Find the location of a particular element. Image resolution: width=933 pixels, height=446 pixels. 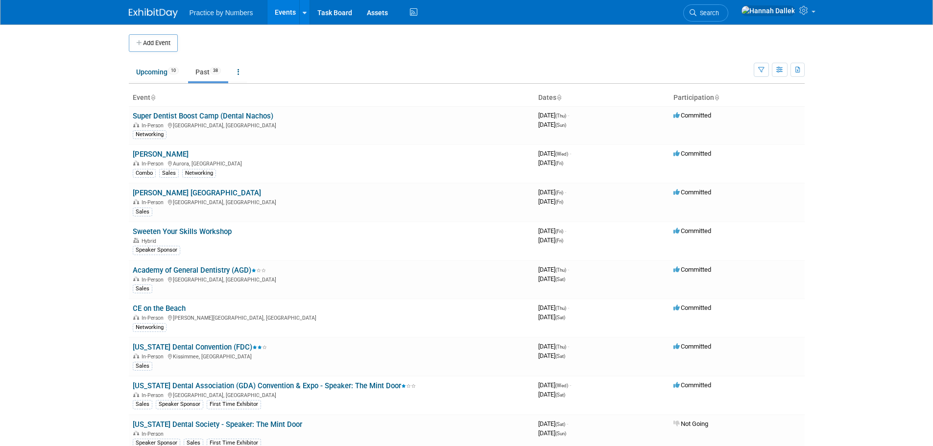

img: ExhibitDay is located at coordinates (153, 13).